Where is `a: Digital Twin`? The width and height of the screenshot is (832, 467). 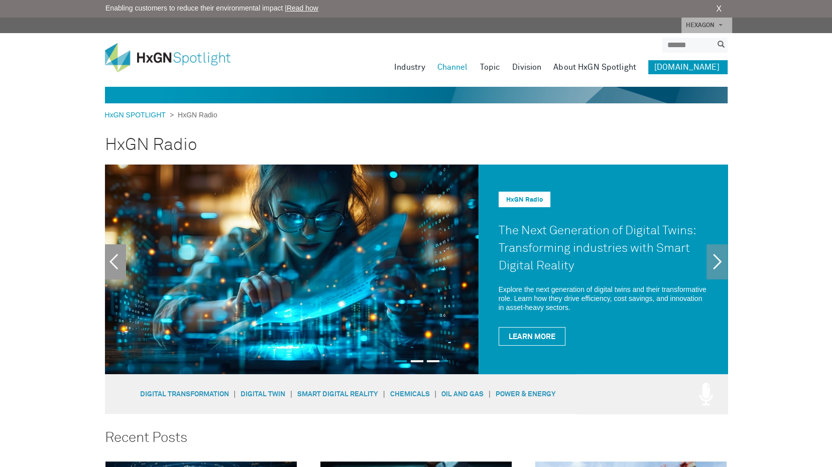 a: Digital Twin is located at coordinates (263, 395).